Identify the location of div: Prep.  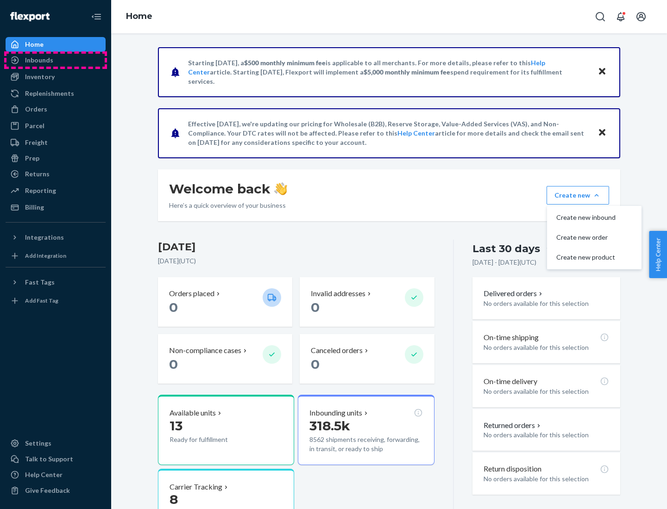
(32, 158).